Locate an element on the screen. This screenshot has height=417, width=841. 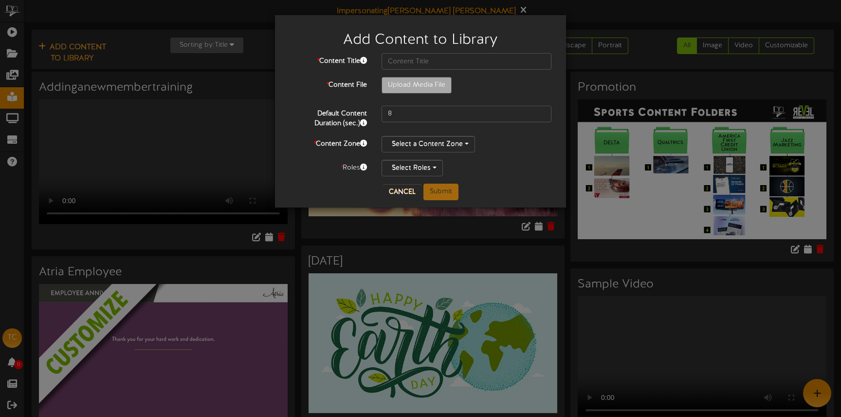
label: Default Content Duration (sec.) is located at coordinates (328, 117).